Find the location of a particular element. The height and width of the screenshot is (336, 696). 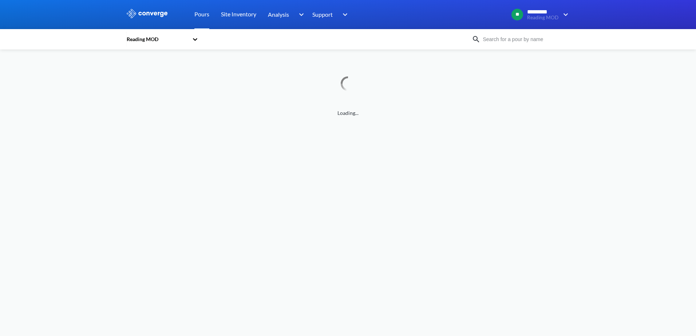

span: Support is located at coordinates (323, 14).